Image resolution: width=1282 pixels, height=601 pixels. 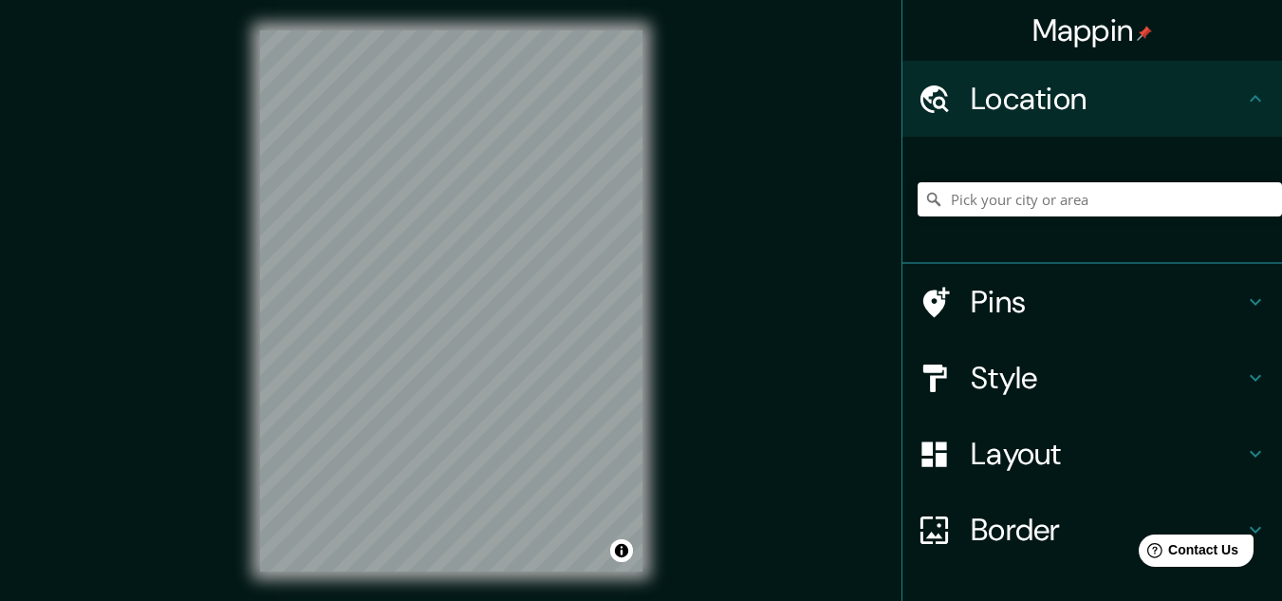 What do you see at coordinates (1092, 302) in the screenshot?
I see `div: Pins` at bounding box center [1092, 302].